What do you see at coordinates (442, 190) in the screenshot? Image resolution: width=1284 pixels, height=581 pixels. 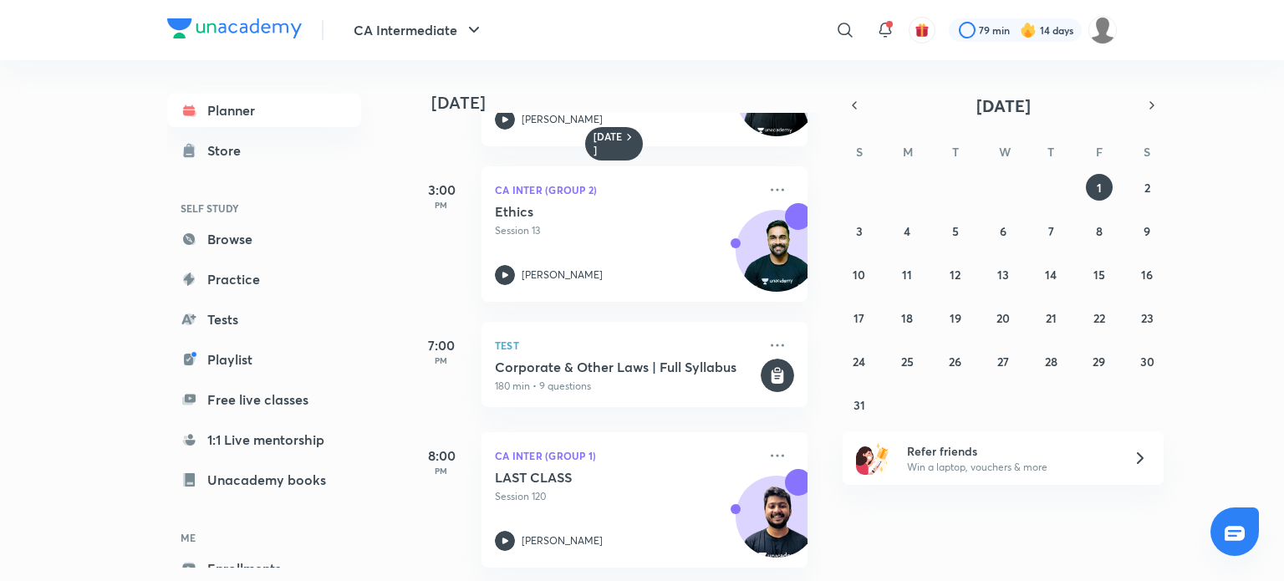 I see `h5: 3:00` at bounding box center [442, 190].